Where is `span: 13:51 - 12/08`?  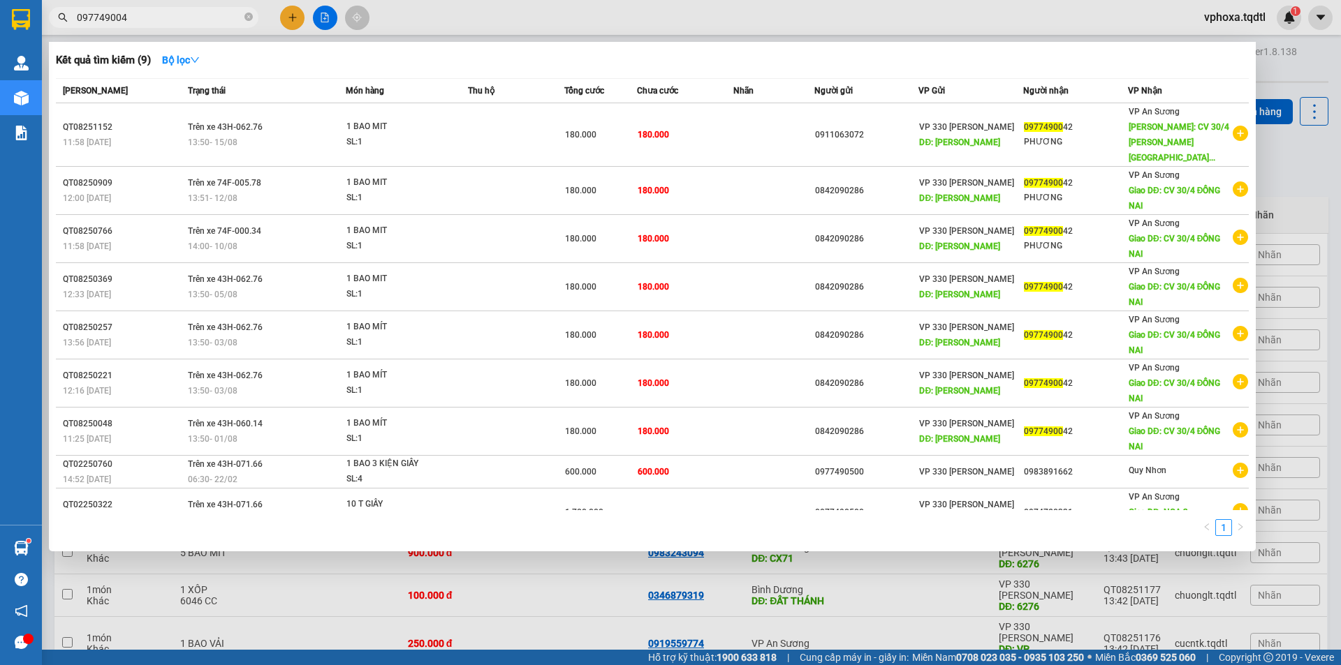
span: 13:51 - 12/08 is located at coordinates (212, 198).